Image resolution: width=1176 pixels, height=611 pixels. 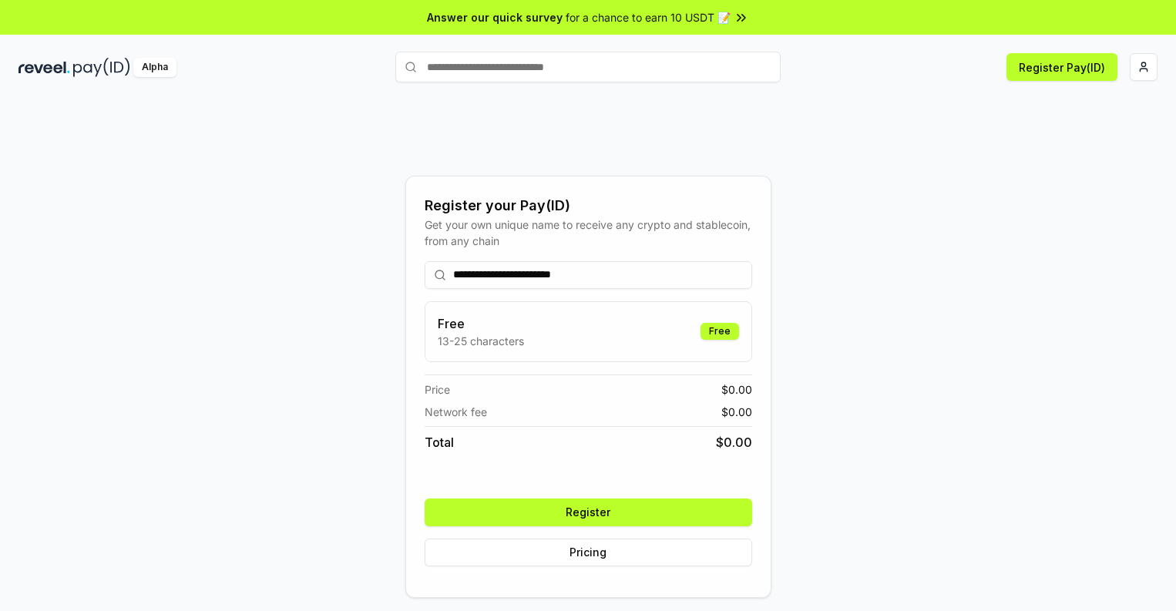 What do you see at coordinates (588, 513) in the screenshot?
I see `button: Register` at bounding box center [588, 513].